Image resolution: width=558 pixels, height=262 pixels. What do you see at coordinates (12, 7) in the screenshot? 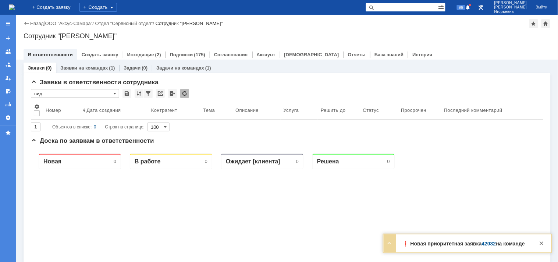
I see `a: Перейти на домашнюю страницу` at bounding box center [12, 7].